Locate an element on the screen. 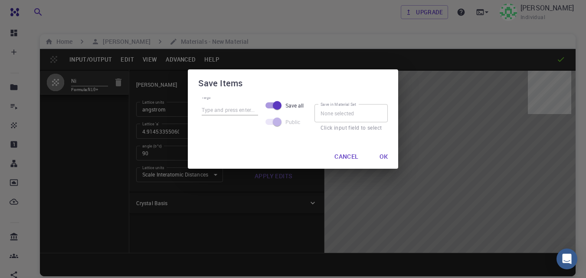 This screenshot has height=278, width=586. h2: Save Items is located at coordinates (293, 83).